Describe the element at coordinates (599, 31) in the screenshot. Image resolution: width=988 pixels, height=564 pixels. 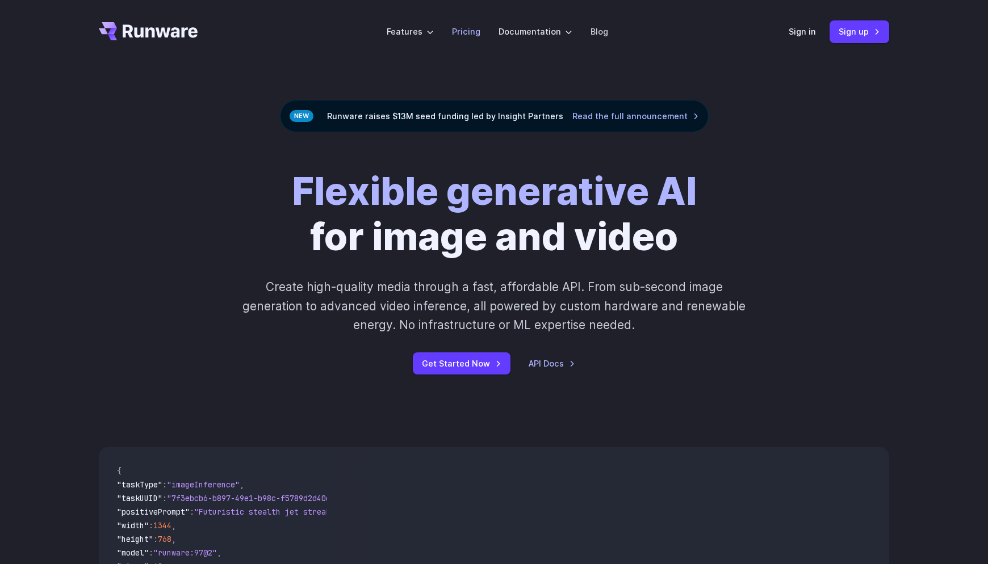
I see `a: Blog` at that location.